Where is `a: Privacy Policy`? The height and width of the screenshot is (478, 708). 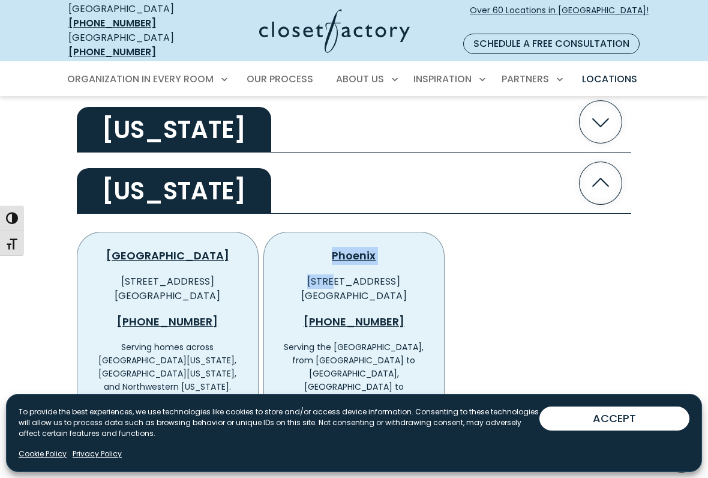
a: Privacy Policy is located at coordinates (97, 454).